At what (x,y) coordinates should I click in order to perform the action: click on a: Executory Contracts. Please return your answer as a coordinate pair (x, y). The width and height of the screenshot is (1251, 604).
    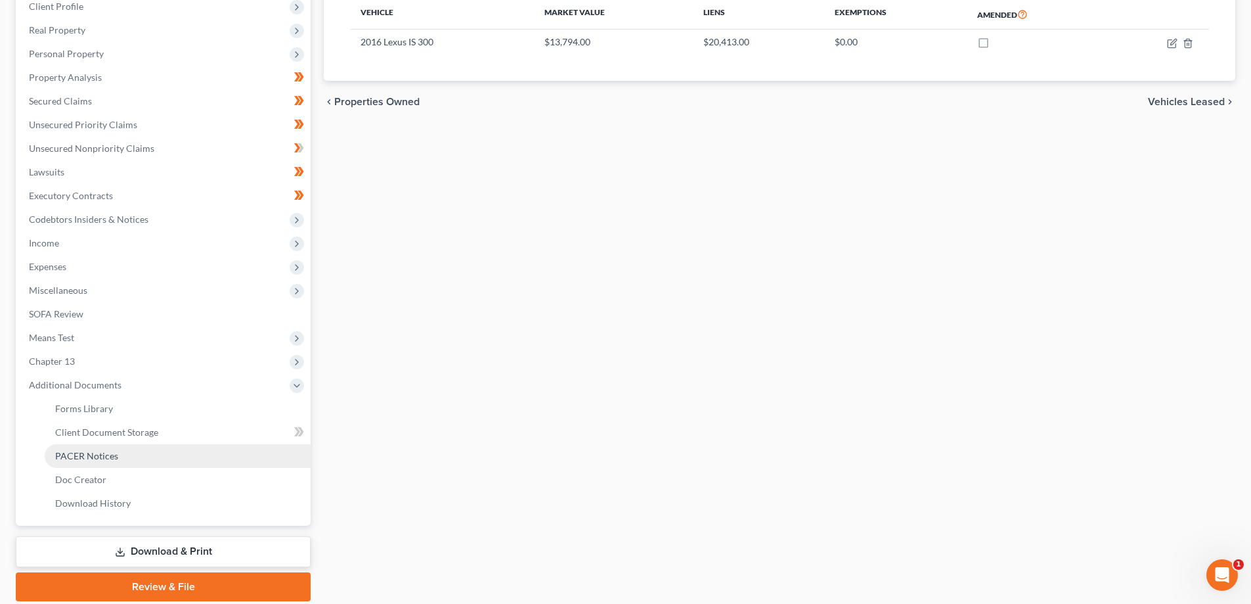
    Looking at the image, I should click on (164, 196).